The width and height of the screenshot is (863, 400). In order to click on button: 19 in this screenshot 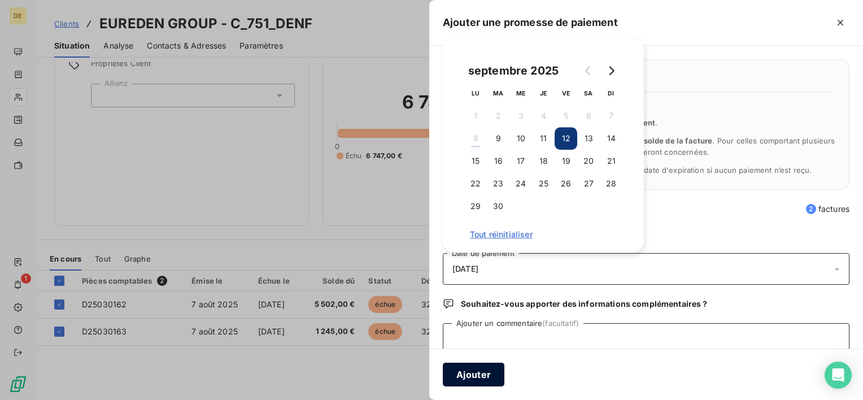, I will do `click(566, 161)`.